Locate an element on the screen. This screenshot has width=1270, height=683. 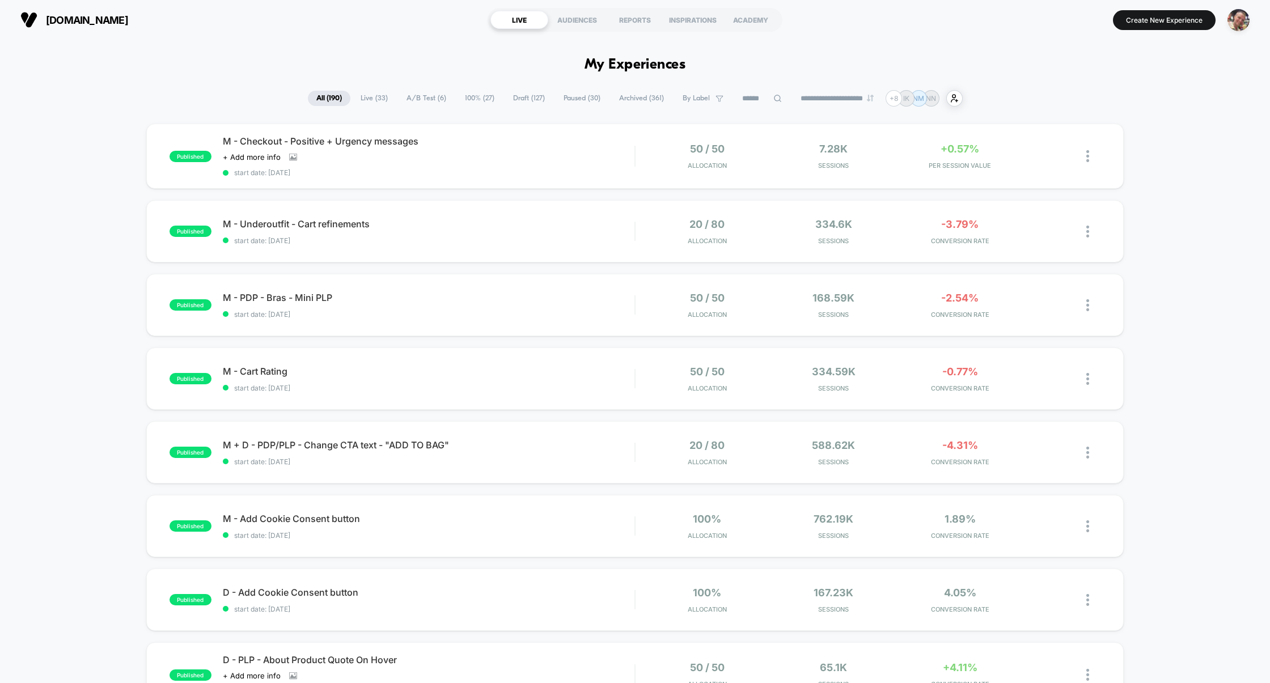
span: M - Add Cookie Consent button is located at coordinates (429, 519).